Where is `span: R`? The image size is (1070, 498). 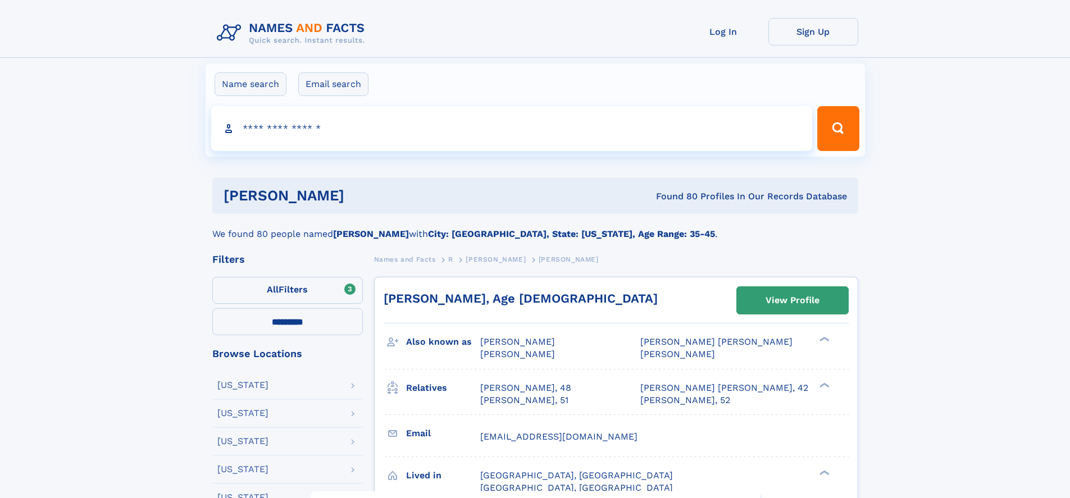 span: R is located at coordinates (451, 260).